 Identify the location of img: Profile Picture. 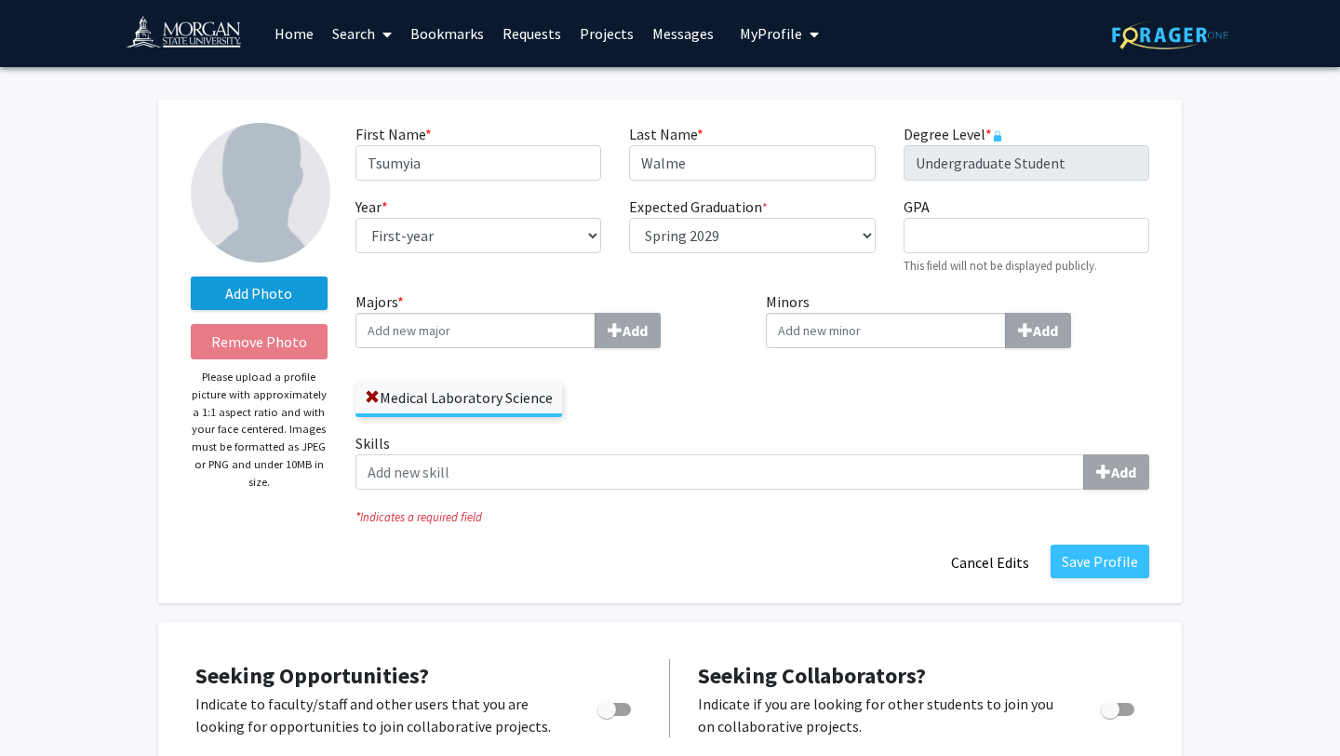
(261, 193).